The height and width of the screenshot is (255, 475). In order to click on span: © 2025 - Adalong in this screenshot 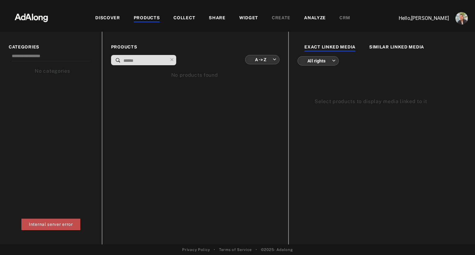, I will do `click(277, 249)`.